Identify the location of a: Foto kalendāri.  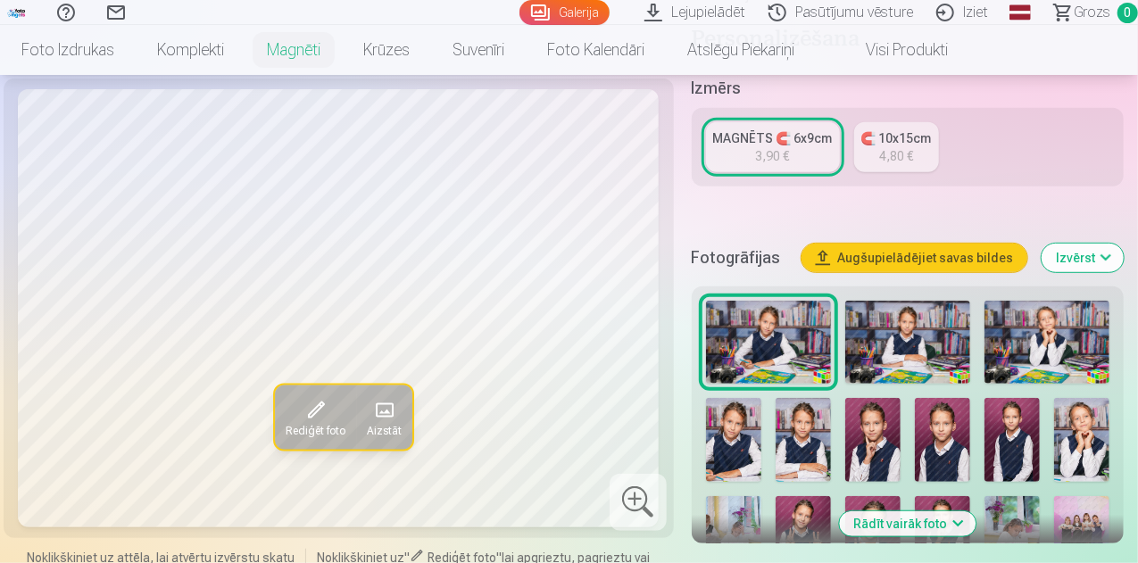
(595, 50).